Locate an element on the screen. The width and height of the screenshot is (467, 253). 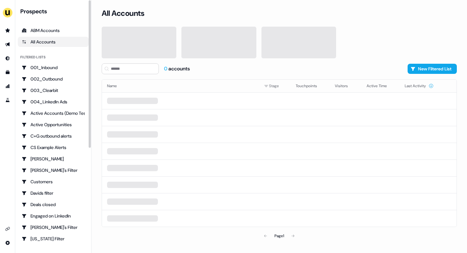
a: Go to Customers is located at coordinates (53, 182).